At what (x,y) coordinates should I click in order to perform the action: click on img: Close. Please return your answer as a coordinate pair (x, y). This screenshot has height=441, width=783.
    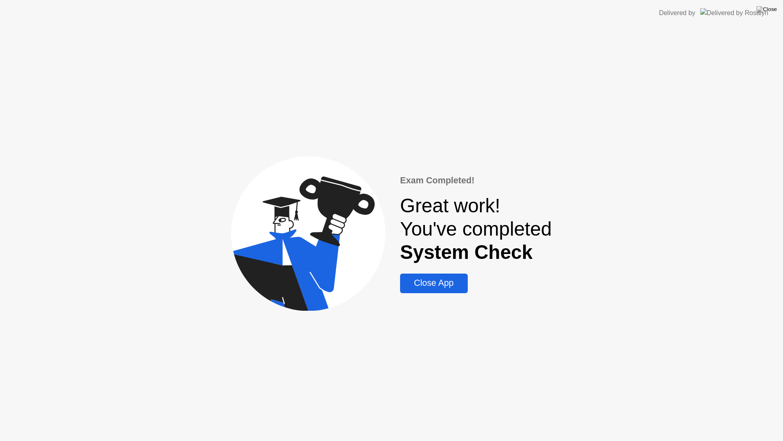
    Looking at the image, I should click on (767, 9).